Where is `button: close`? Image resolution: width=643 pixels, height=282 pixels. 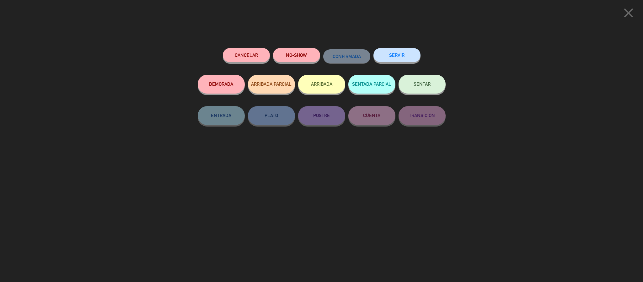 button: close is located at coordinates (629, 14).